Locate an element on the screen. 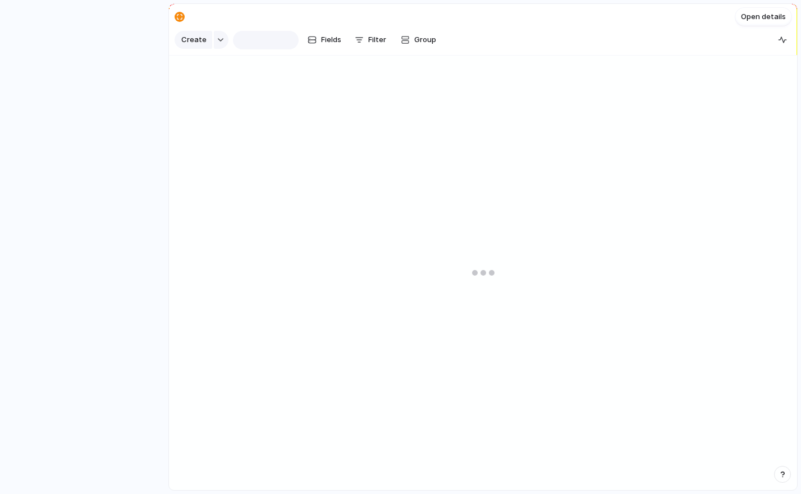  span: Create is located at coordinates (194, 40).